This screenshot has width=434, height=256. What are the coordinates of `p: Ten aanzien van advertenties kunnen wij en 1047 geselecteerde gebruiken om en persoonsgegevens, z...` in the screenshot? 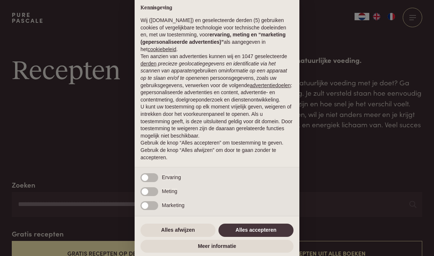 It's located at (217, 78).